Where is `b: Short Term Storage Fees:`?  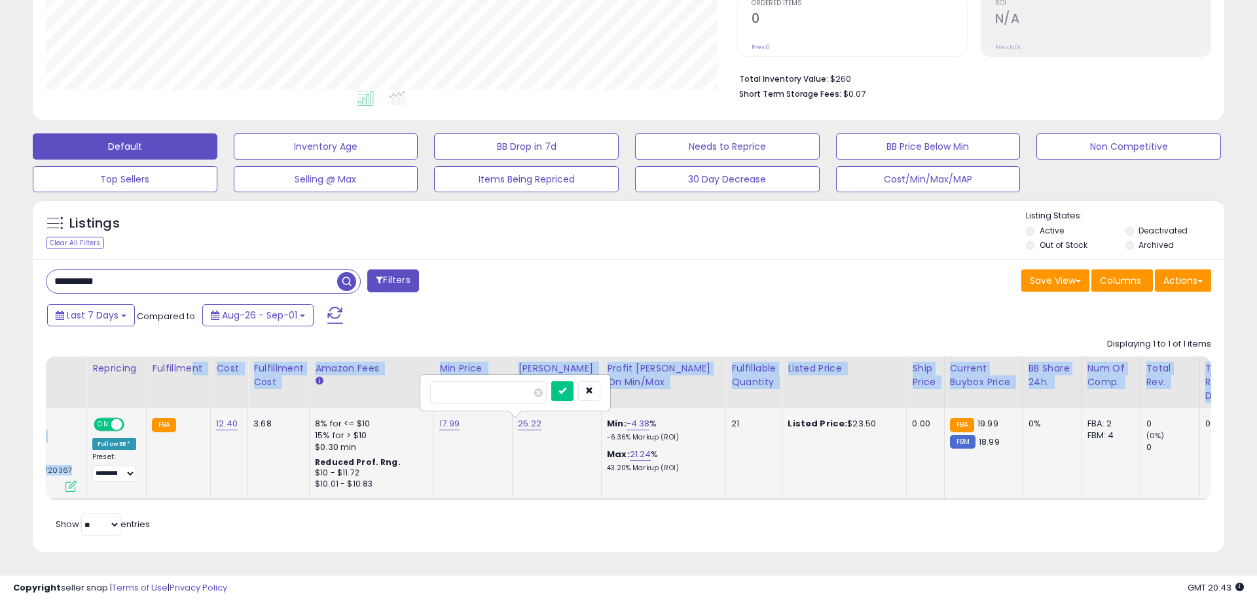
b: Short Term Storage Fees: is located at coordinates (790, 94).